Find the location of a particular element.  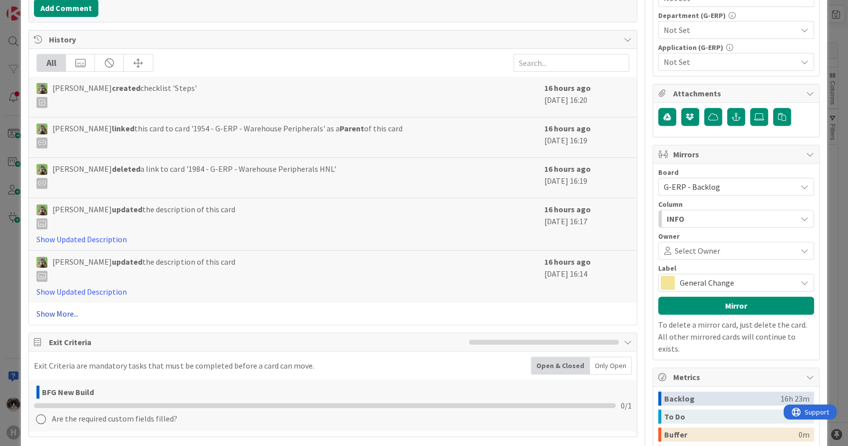

div: Open & Closed is located at coordinates (561, 366).